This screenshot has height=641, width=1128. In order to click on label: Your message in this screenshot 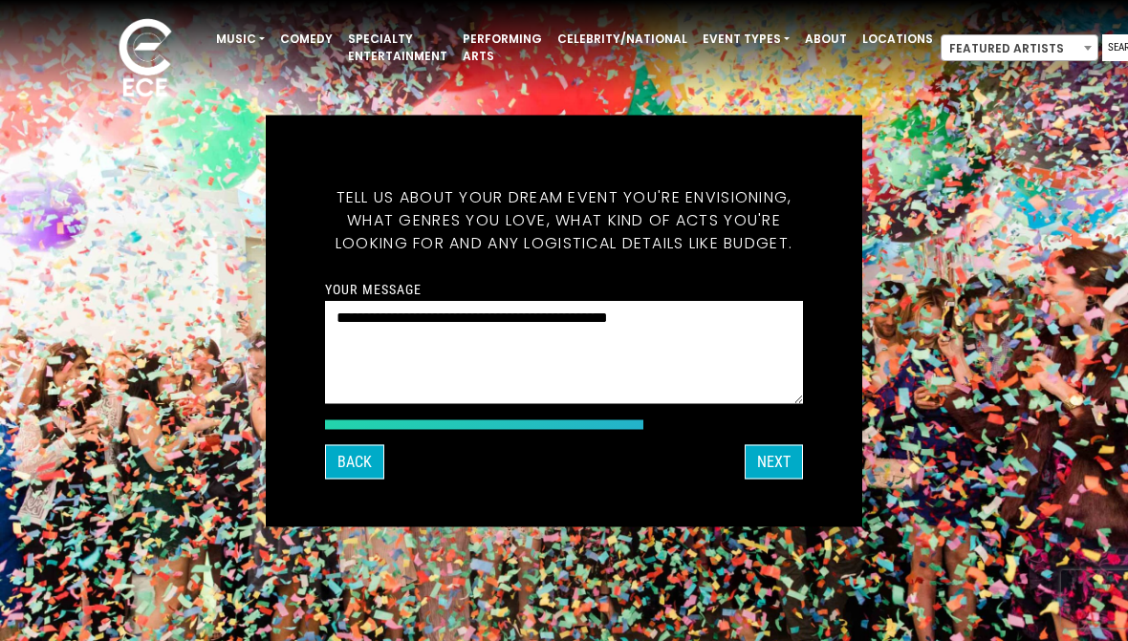, I will do `click(373, 289)`.